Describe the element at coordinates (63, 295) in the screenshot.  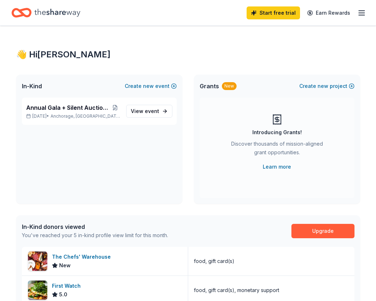
I see `span: 5.0` at that location.